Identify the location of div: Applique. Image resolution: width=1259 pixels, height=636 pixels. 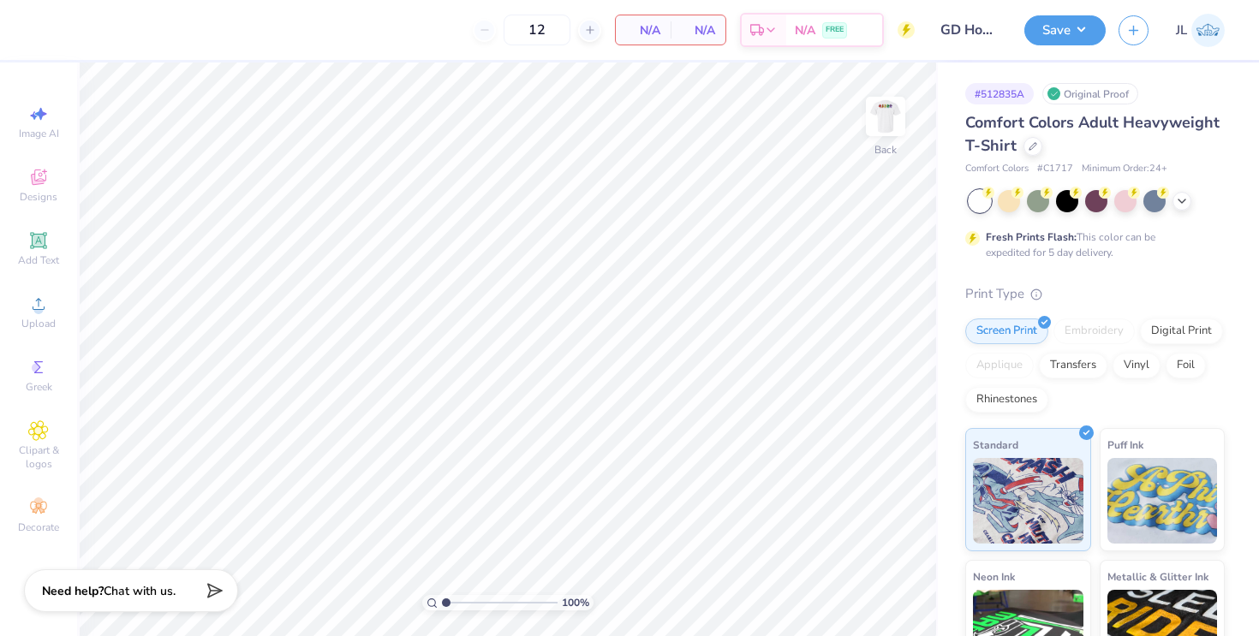
(999, 366).